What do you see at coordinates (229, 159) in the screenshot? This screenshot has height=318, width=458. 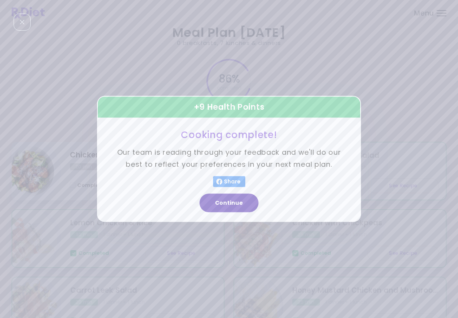 I see `p: Our team is reading through your feedback and we'll do our best to reflect your preferences in yo...` at bounding box center [229, 159].